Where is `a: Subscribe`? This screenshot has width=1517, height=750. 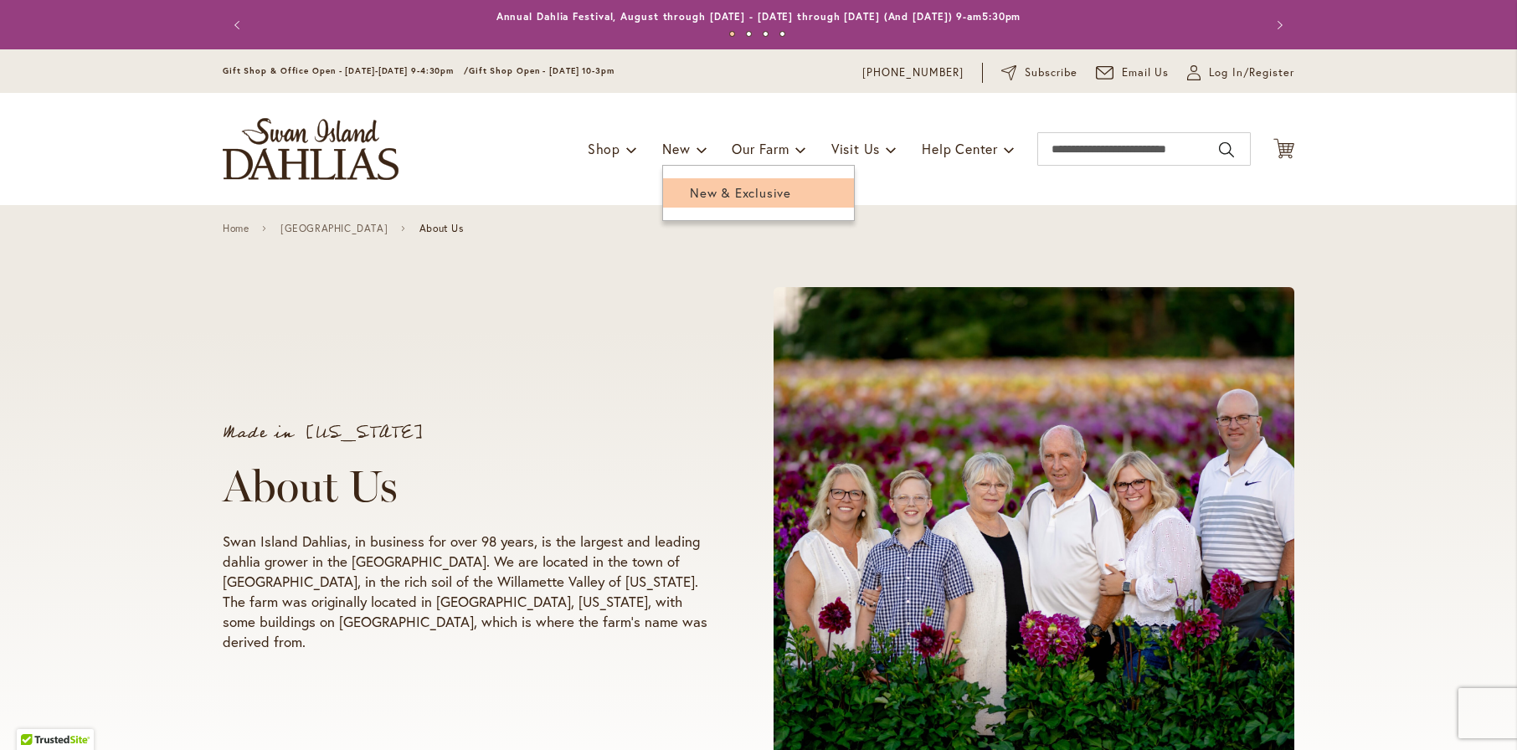 a: Subscribe is located at coordinates (1039, 73).